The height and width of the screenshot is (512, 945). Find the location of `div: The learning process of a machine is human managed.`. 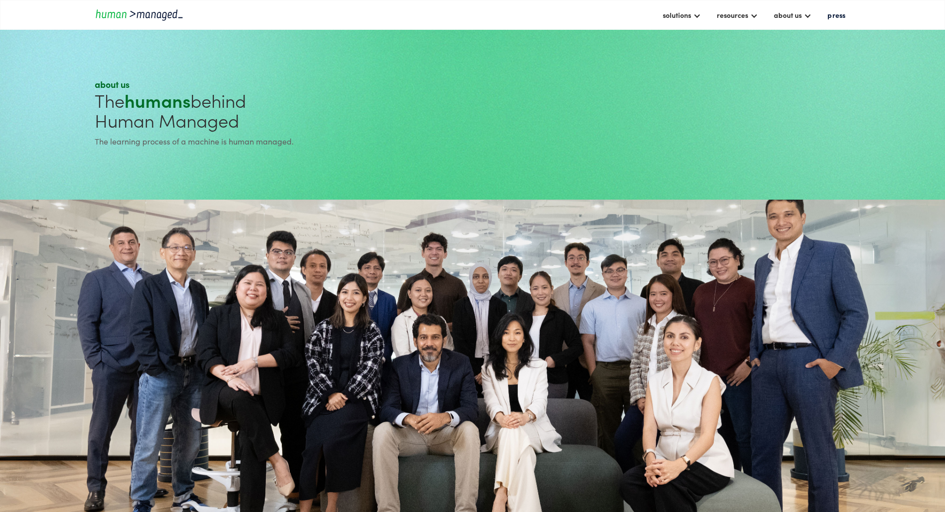

div: The learning process of a machine is human managed. is located at coordinates (282, 141).